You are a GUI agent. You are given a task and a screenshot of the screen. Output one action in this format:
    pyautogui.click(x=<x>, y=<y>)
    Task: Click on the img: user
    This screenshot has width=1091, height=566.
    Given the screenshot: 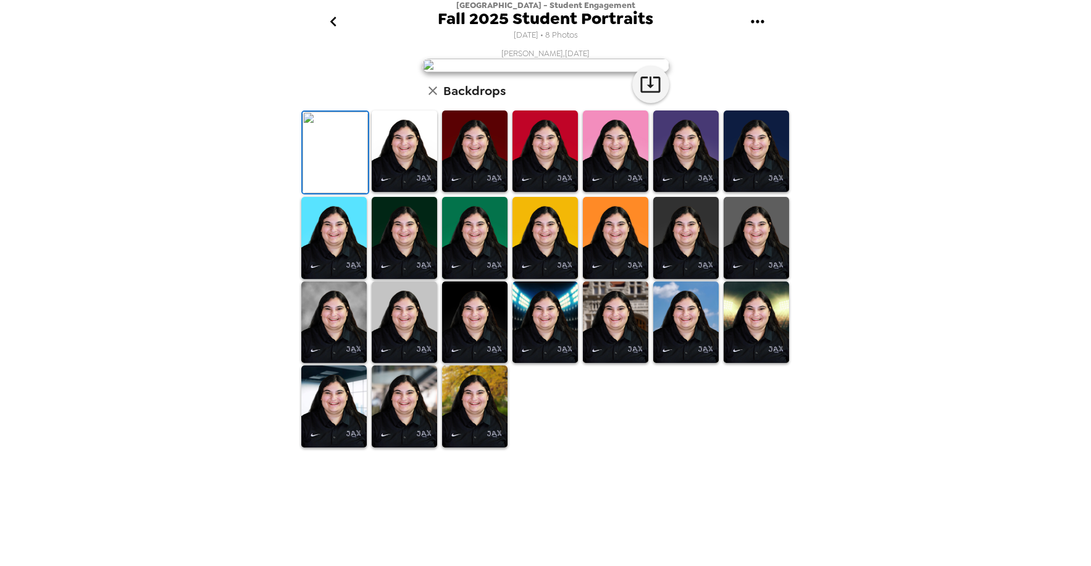 What is the action you would take?
    pyautogui.click(x=546, y=65)
    